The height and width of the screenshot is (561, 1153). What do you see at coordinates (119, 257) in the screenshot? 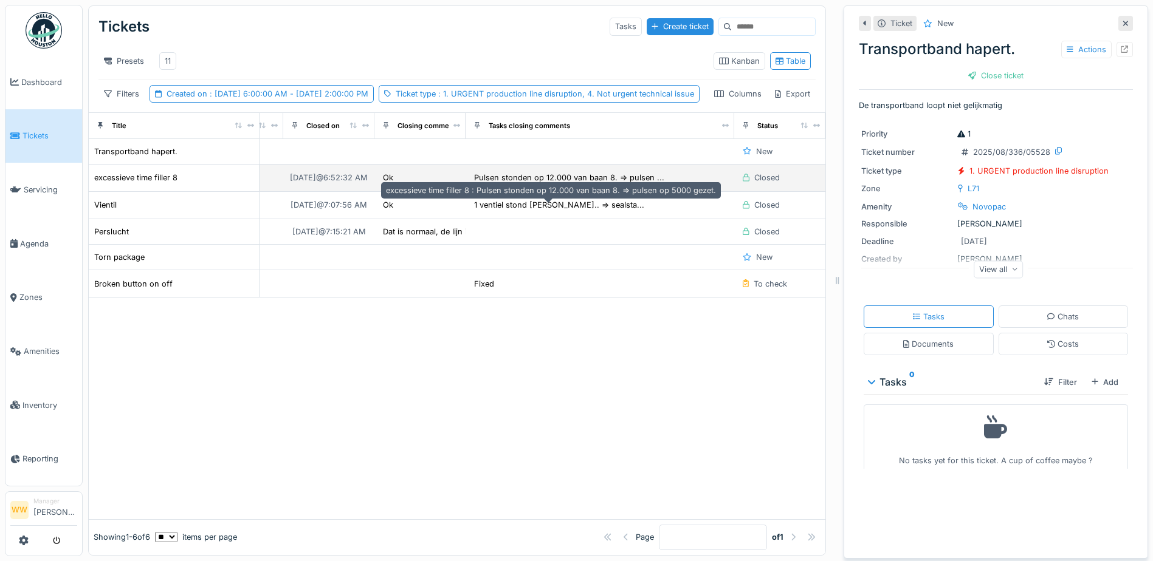
I see `div: Torn package` at bounding box center [119, 257].